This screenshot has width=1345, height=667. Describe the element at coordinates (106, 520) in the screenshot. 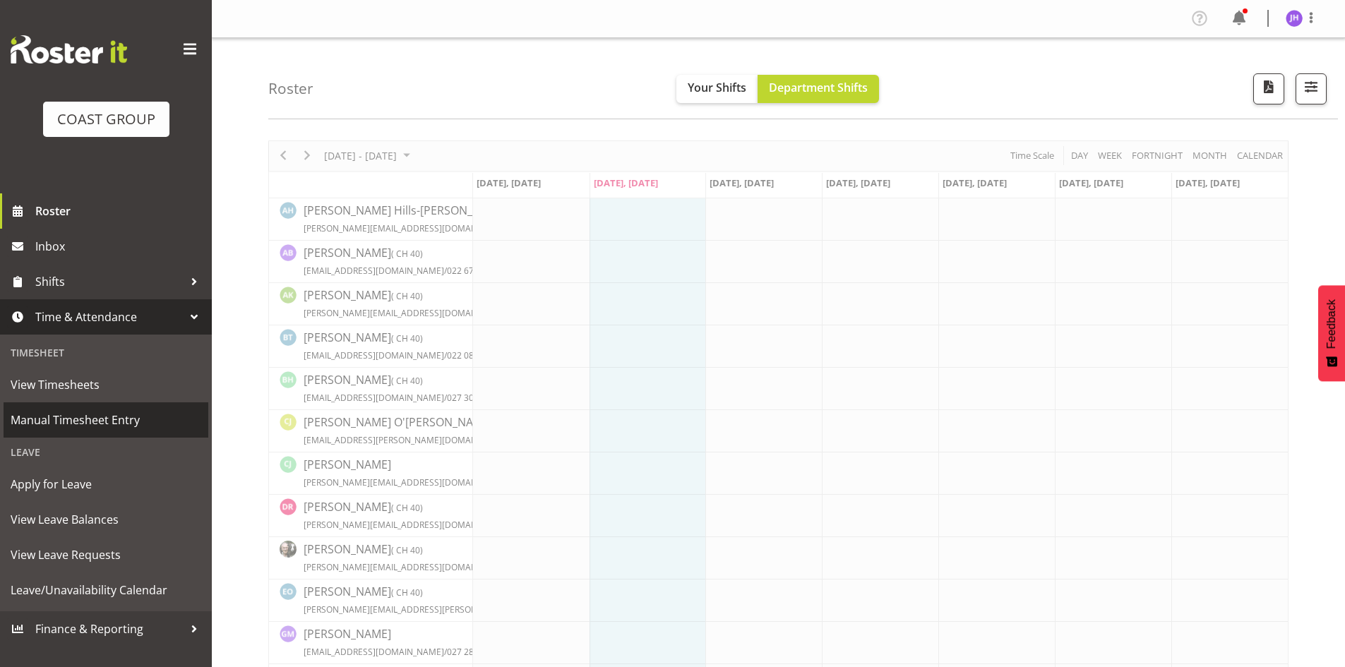

I see `a: View Leave Balances` at that location.